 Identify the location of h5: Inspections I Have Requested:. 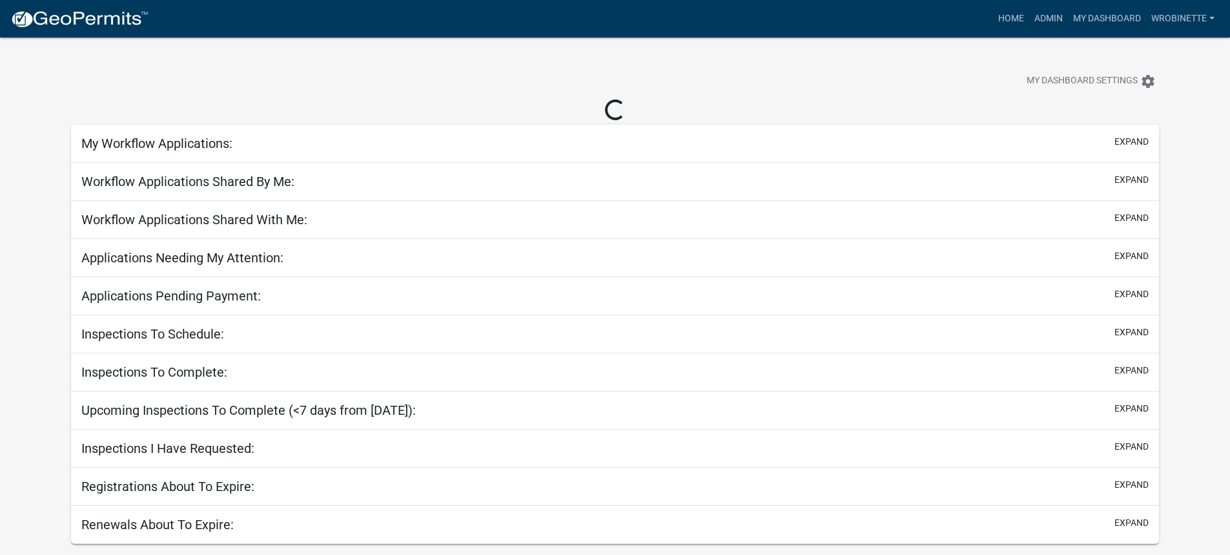
(168, 448).